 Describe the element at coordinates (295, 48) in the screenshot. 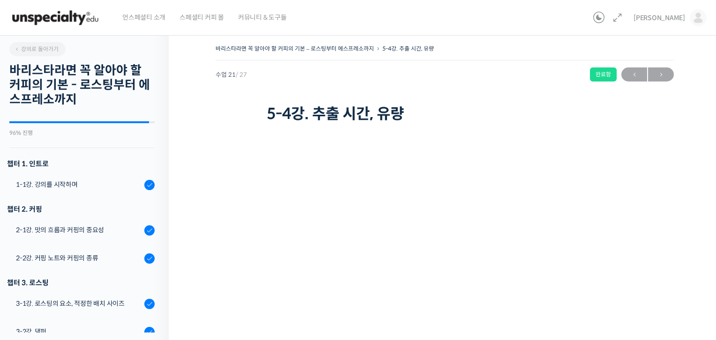

I see `a: 바리스타라면 꼭 알아야 할 커피의 기본 – 로스팅부터 에스프레소까지` at that location.